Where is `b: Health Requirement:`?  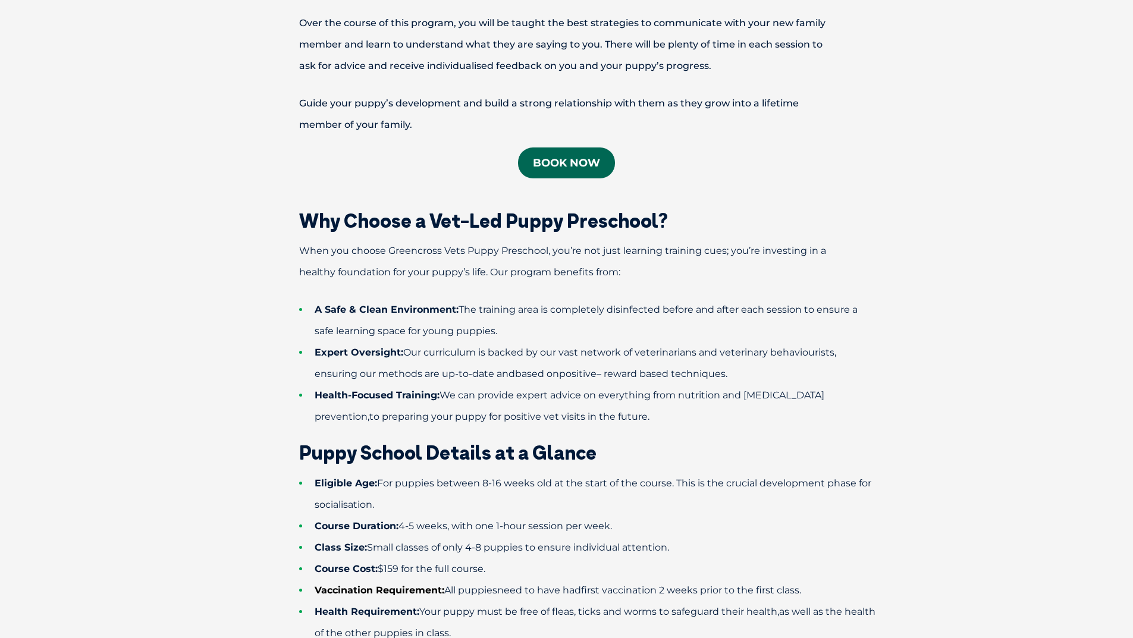 b: Health Requirement: is located at coordinates (367, 612).